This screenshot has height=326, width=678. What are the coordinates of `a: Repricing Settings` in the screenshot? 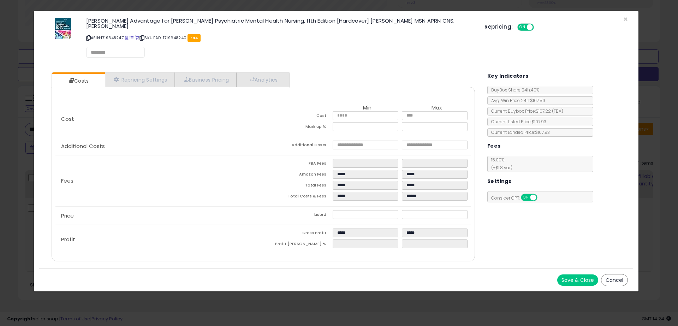 It's located at (140, 80).